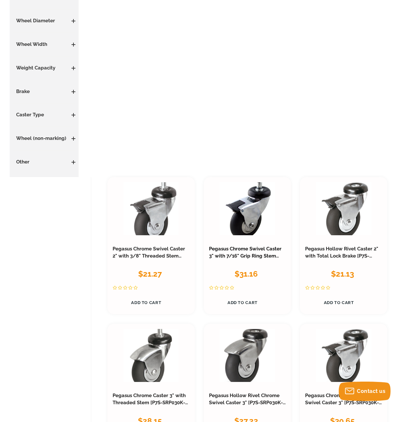 This screenshot has height=422, width=397. Describe the element at coordinates (44, 21) in the screenshot. I see `h3: Wheel Diameter` at that location.